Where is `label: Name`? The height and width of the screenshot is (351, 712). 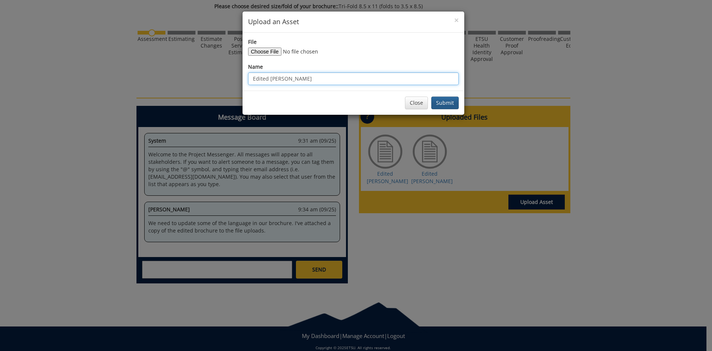
label: Name is located at coordinates (256, 67).